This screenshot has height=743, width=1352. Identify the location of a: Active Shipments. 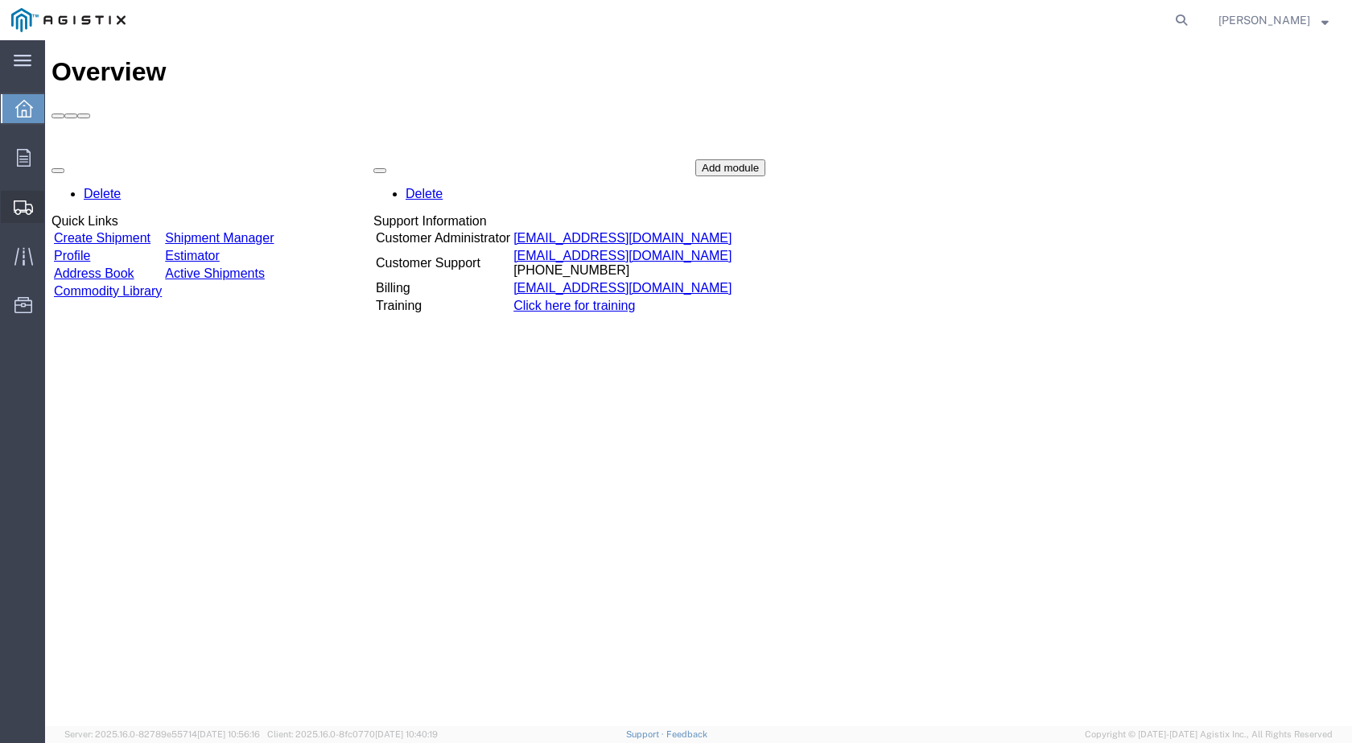
(170, 233).